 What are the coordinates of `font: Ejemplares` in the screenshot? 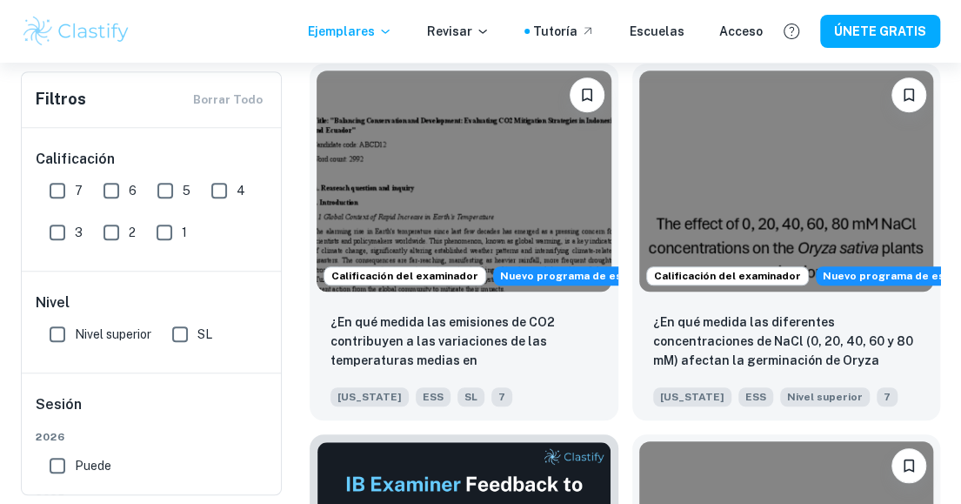 It's located at (341, 31).